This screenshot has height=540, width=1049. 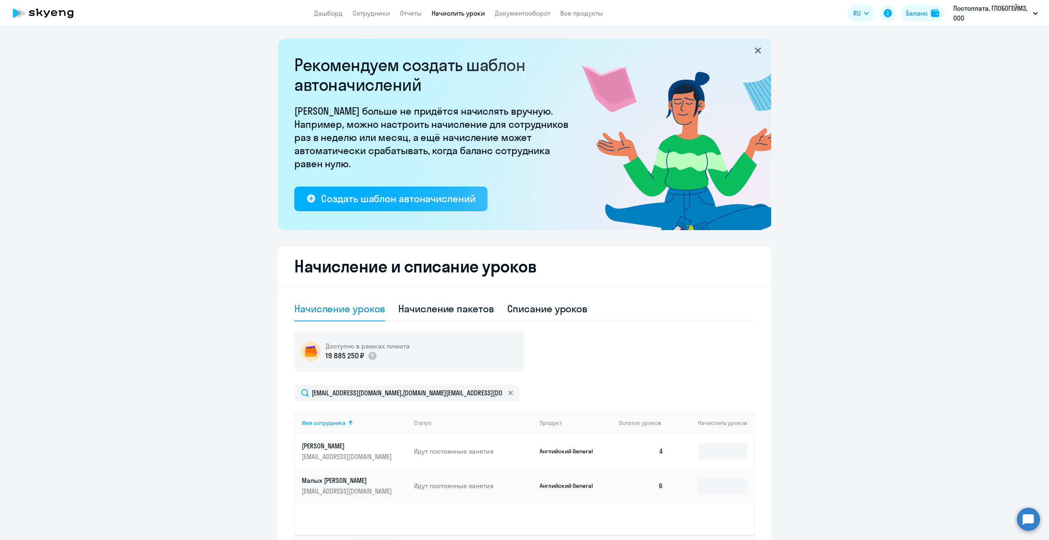 What do you see at coordinates (407, 393) in the screenshot?
I see `input: Поиск по имени, email, продукту или статусу` at bounding box center [407, 393].